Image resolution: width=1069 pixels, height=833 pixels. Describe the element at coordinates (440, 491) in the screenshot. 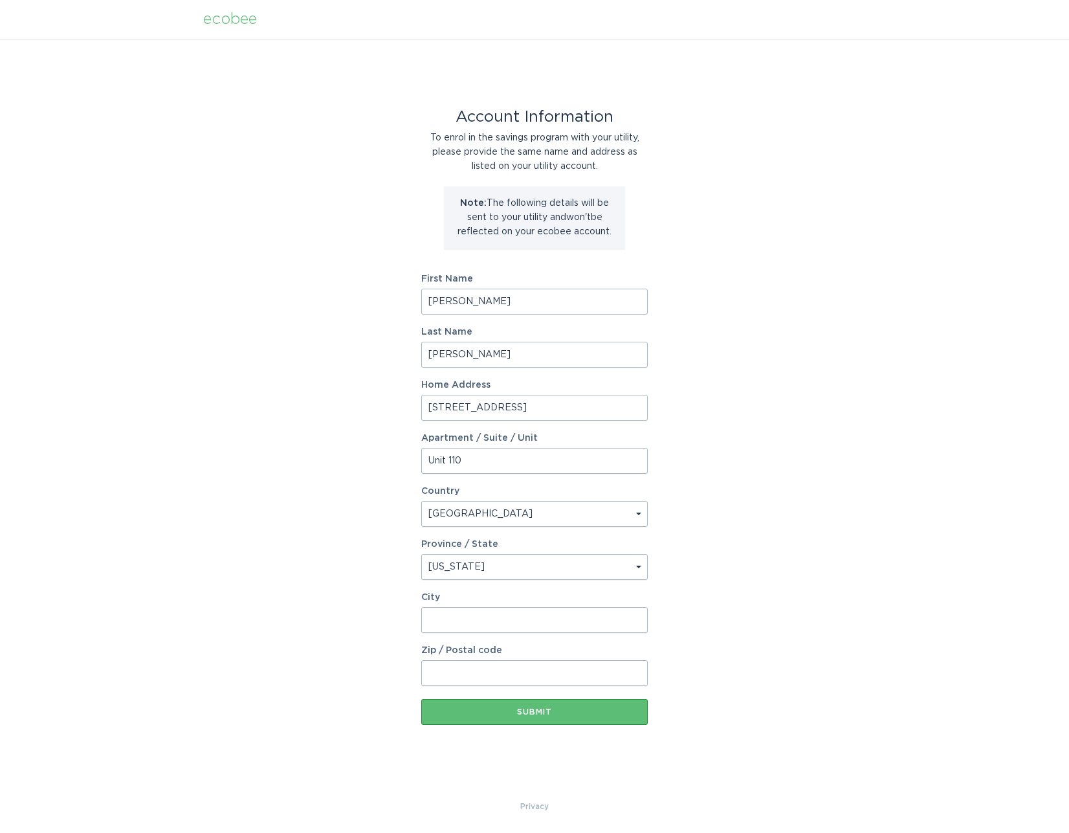

I see `label: Country` at that location.